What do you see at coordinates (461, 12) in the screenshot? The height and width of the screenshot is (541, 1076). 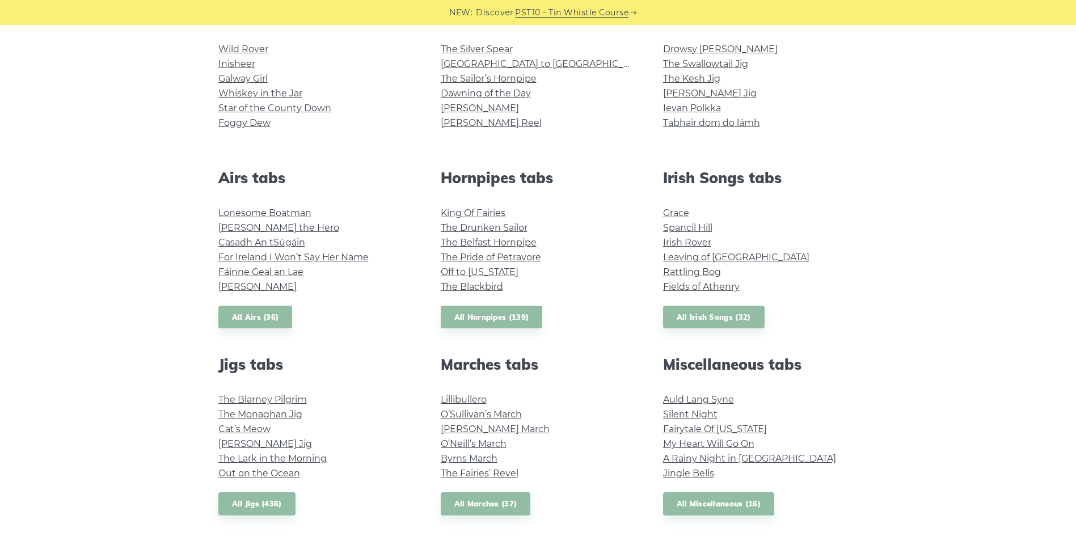 I see `span: NEW:` at bounding box center [461, 12].